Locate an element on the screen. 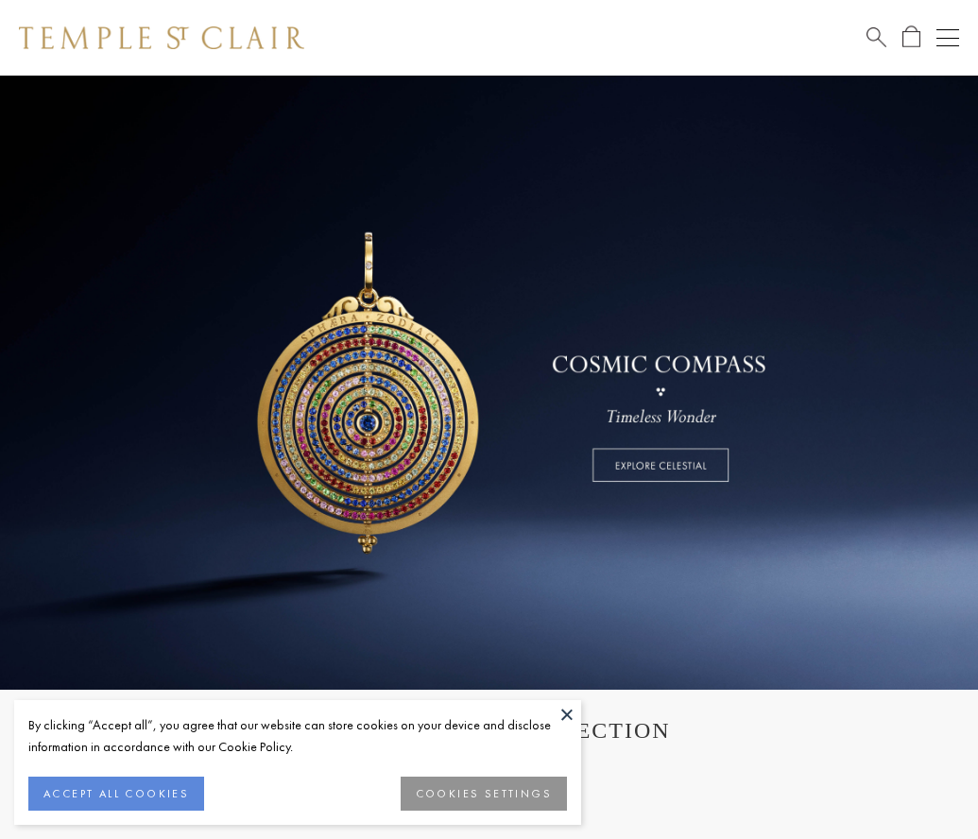 This screenshot has height=839, width=978. button: COOKIES SETTINGS is located at coordinates (484, 794).